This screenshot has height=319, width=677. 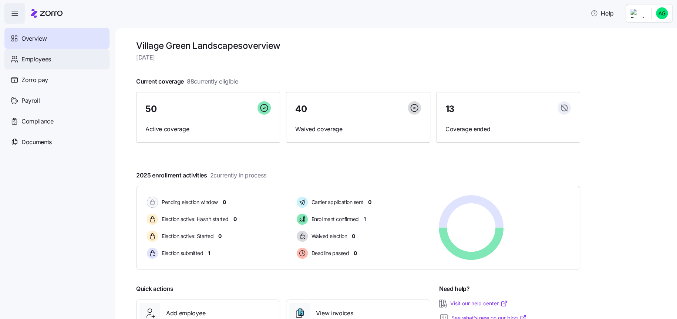 What do you see at coordinates (201, 175) in the screenshot?
I see `span: 2025 enrollment activities` at bounding box center [201, 175].